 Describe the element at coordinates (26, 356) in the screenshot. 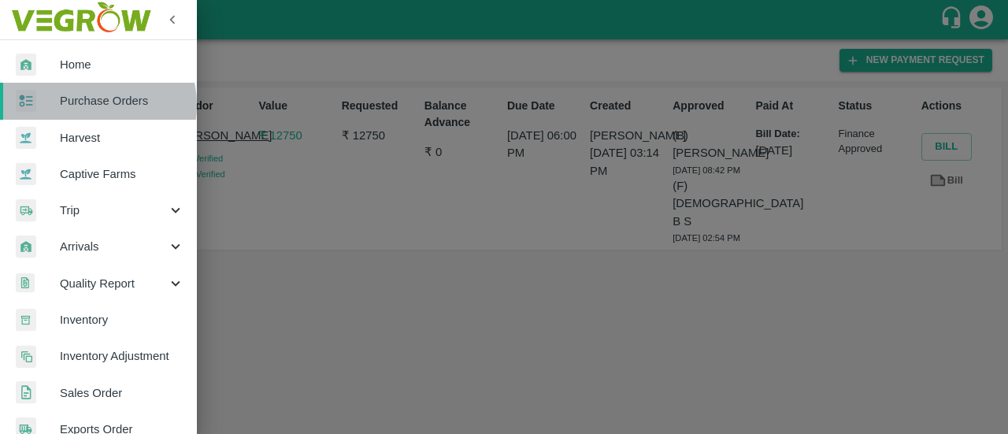

I see `img: inventory` at that location.